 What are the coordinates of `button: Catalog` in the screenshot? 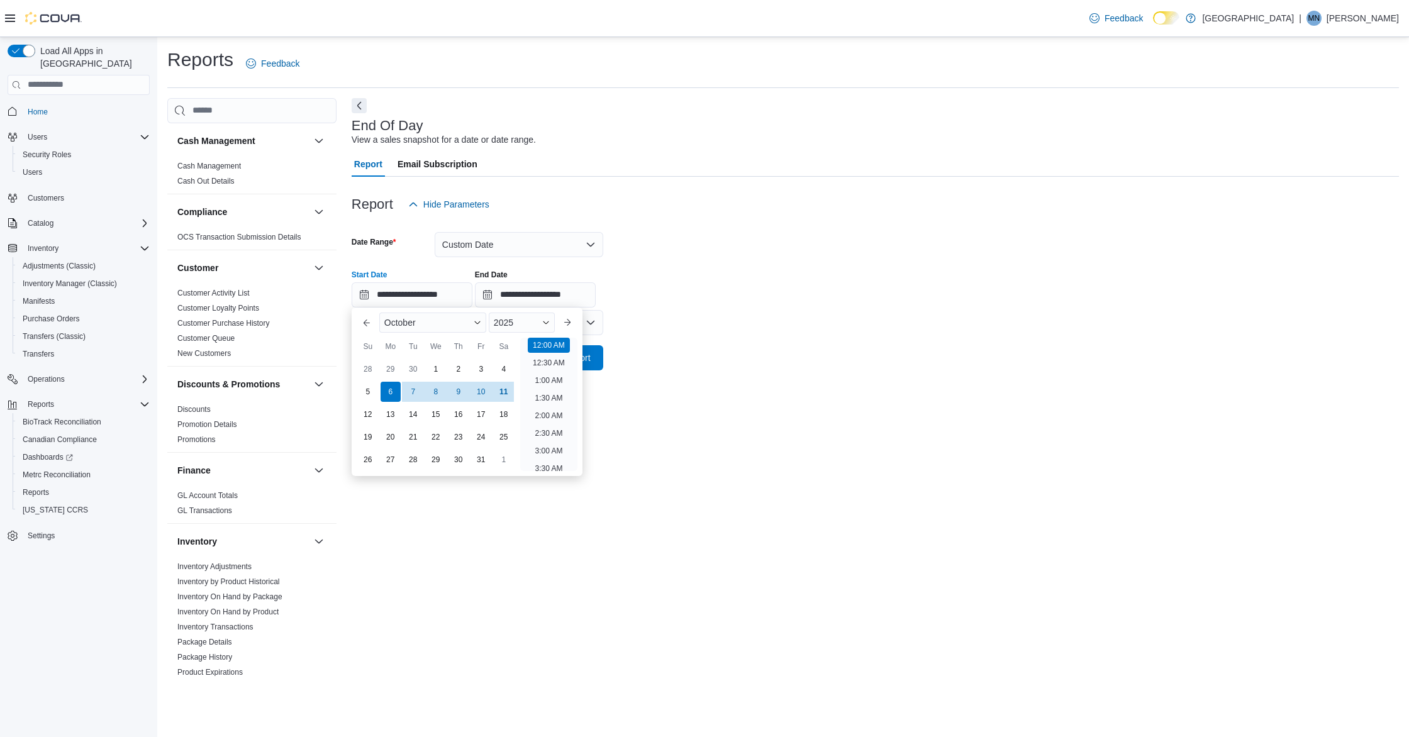 It's located at (40, 223).